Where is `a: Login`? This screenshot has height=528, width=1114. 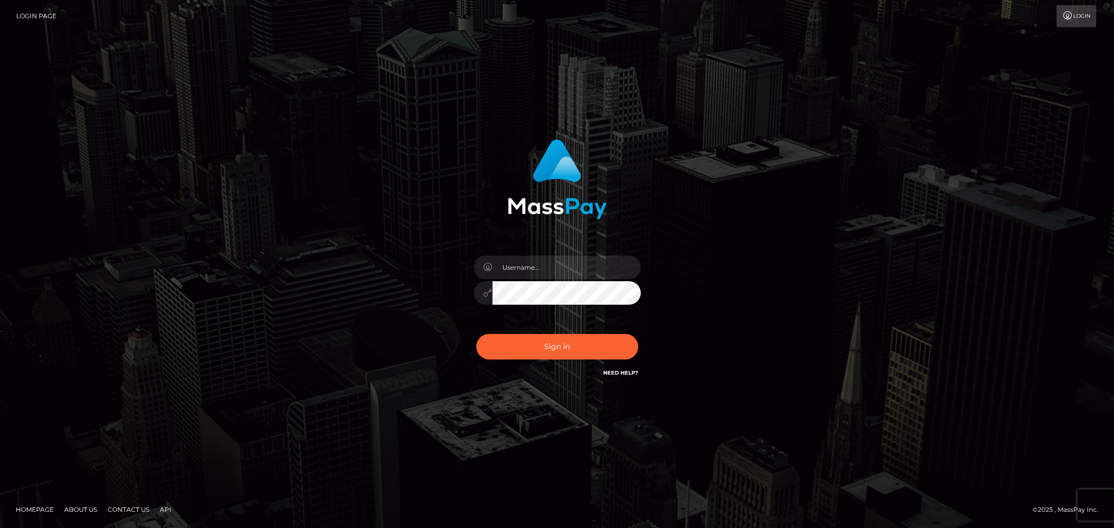 a: Login is located at coordinates (1076, 16).